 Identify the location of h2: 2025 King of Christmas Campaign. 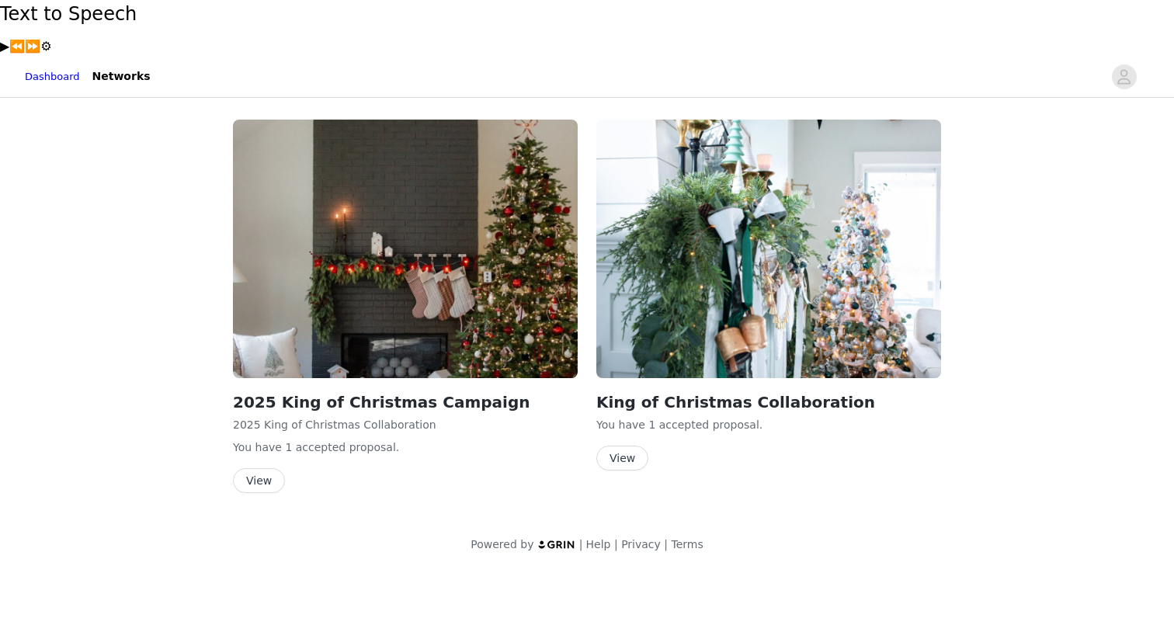
(405, 402).